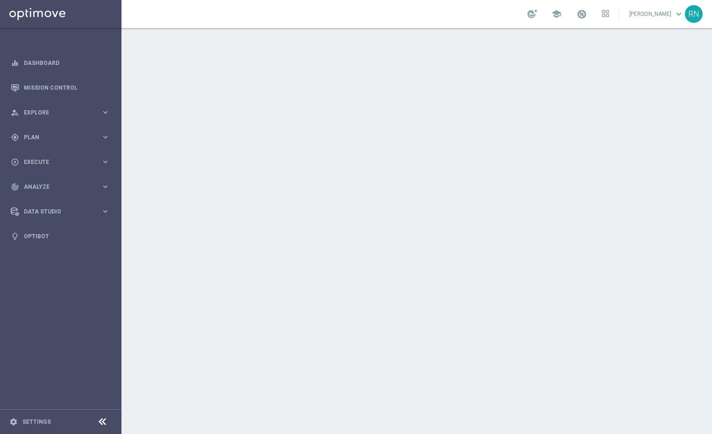  Describe the element at coordinates (60, 212) in the screenshot. I see `button: Data Studio keyboard_arrow_right` at that location.